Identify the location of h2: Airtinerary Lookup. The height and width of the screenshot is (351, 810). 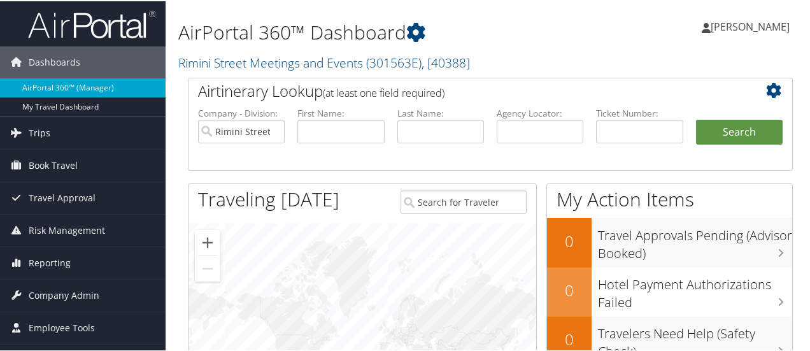
(465, 90).